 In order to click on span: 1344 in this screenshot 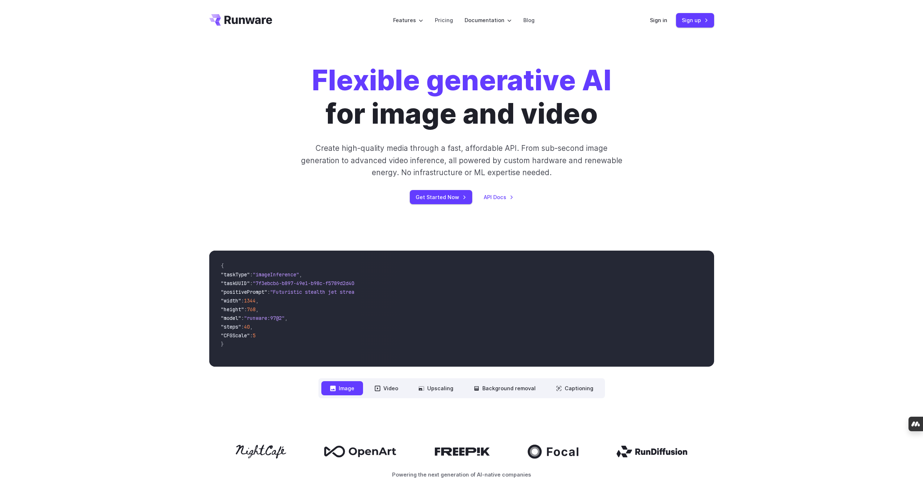, I will do `click(250, 301)`.